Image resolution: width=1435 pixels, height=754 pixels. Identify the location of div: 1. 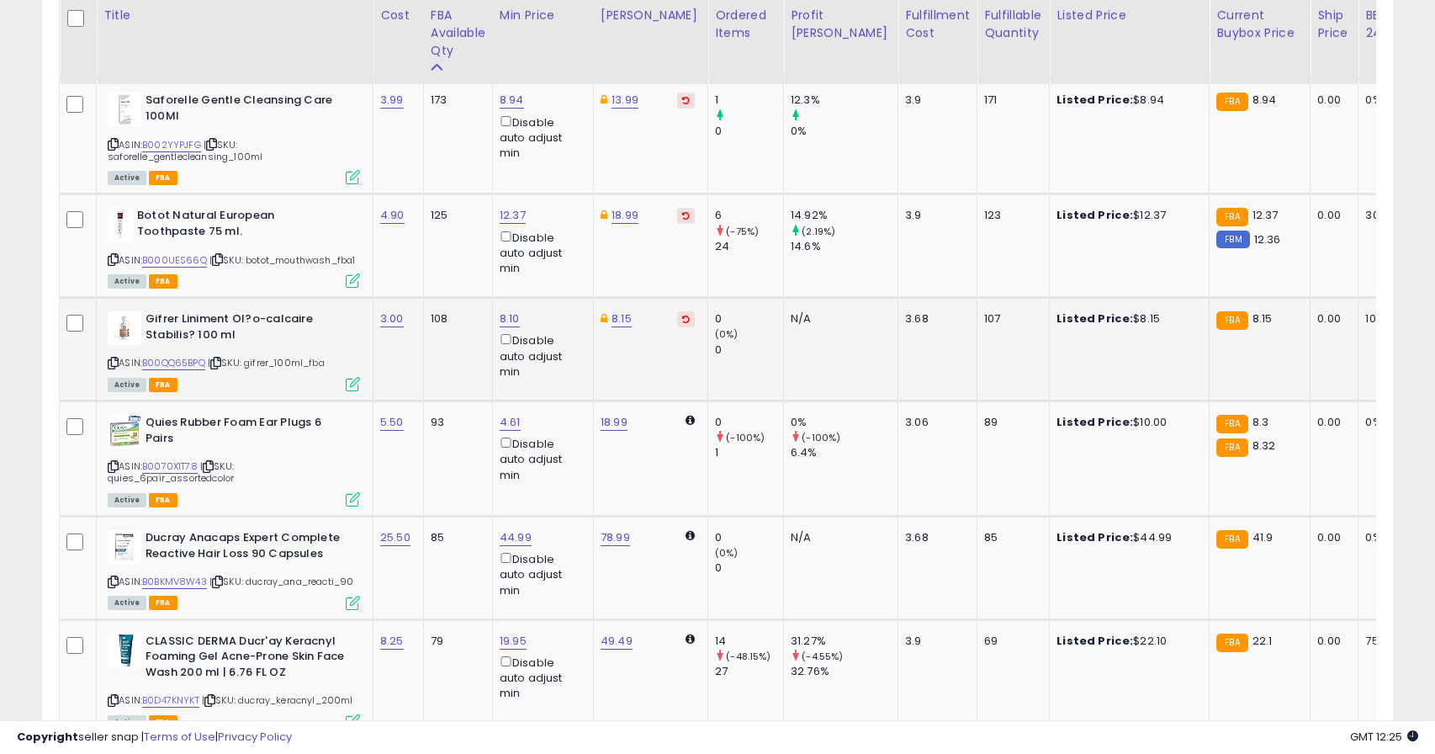
(749, 453).